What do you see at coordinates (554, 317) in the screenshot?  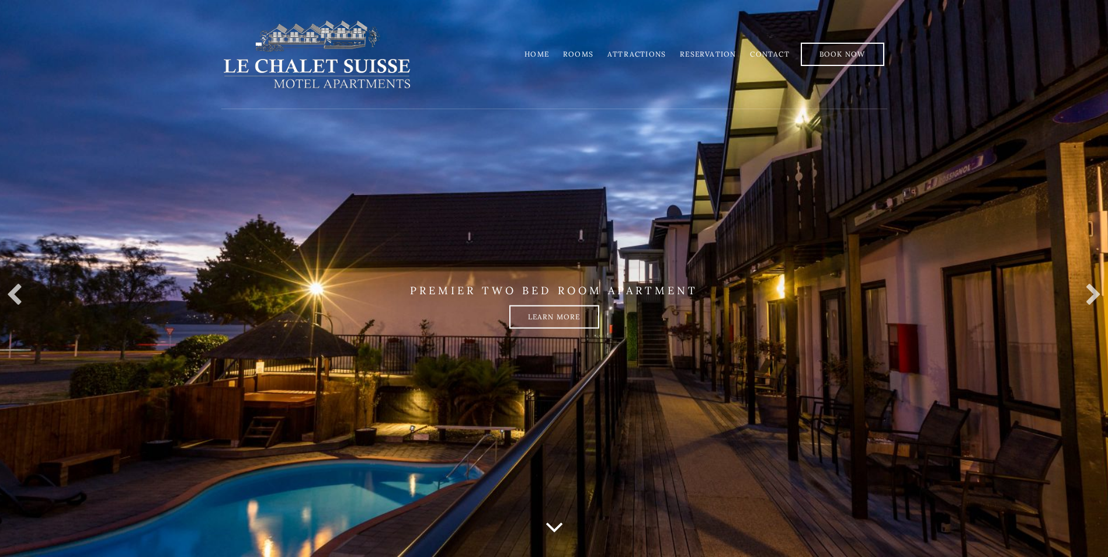 I see `a: Learn more` at bounding box center [554, 317].